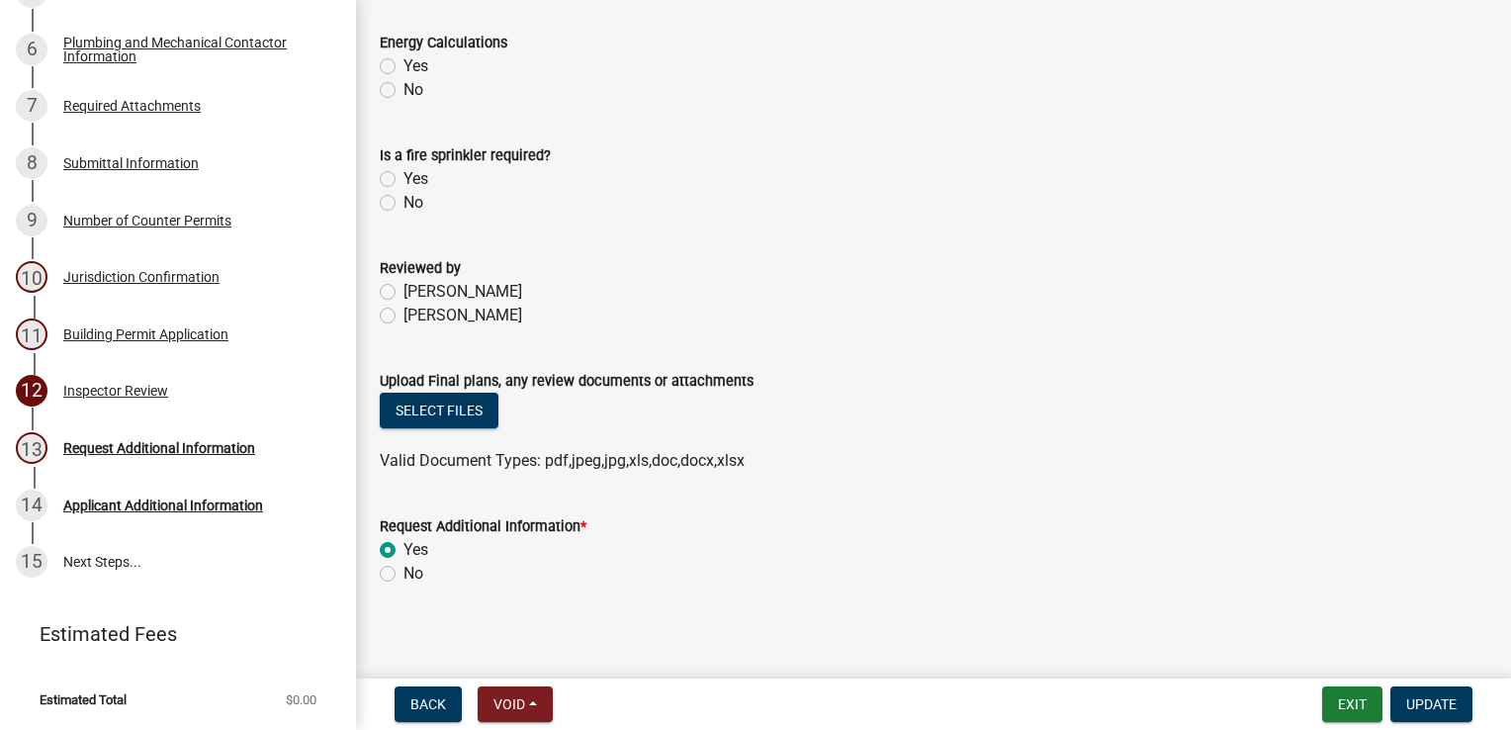 This screenshot has width=1511, height=730. I want to click on div: 10, so click(32, 277).